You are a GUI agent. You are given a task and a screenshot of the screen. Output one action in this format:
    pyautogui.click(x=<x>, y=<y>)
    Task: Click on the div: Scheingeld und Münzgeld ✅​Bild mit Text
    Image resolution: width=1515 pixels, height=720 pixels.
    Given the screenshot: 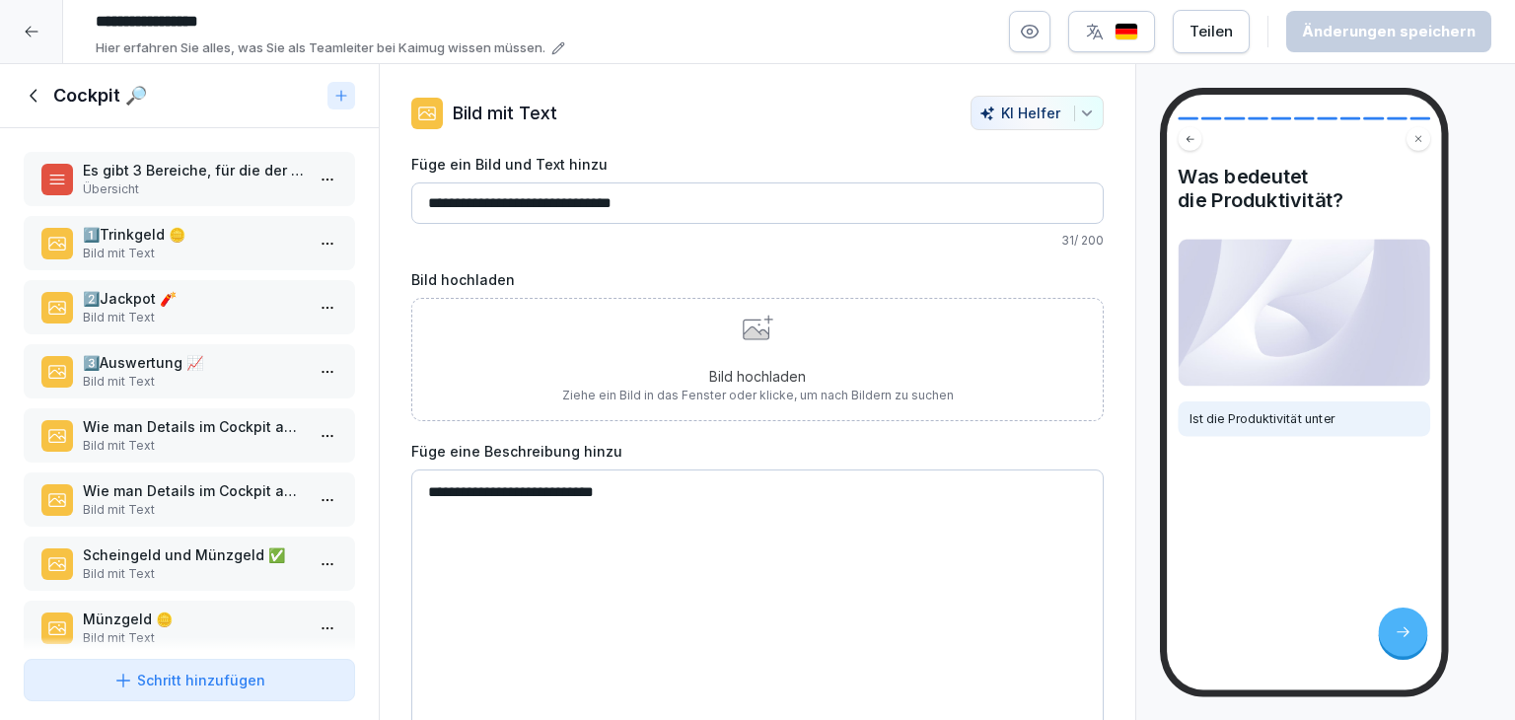 What is the action you would take?
    pyautogui.click(x=189, y=563)
    